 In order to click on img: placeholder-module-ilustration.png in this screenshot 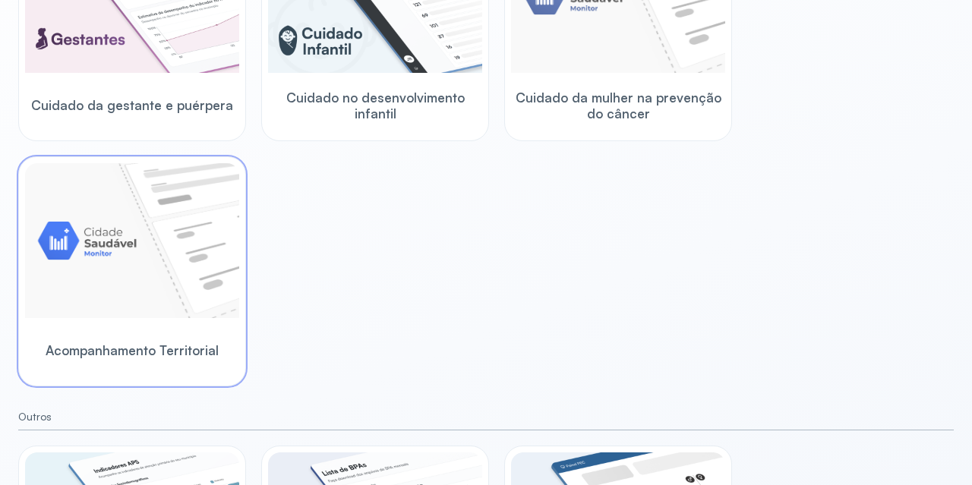, I will do `click(132, 241)`.